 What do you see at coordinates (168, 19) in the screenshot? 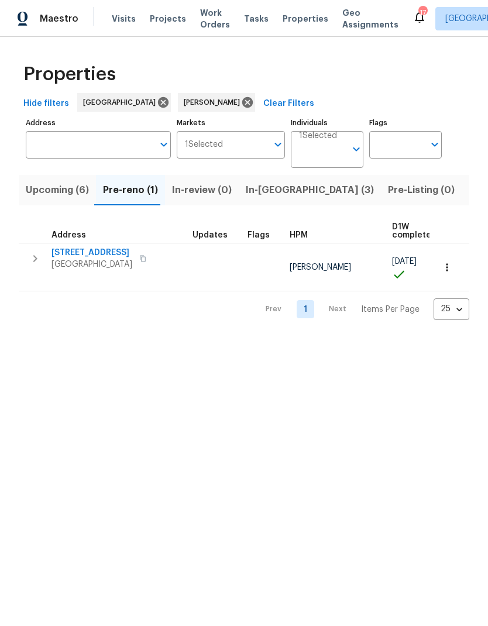
I see `span: Projects` at bounding box center [168, 19].